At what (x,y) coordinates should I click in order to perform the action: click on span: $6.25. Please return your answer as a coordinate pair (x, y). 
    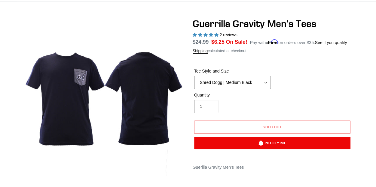
    Looking at the image, I should click on (218, 42).